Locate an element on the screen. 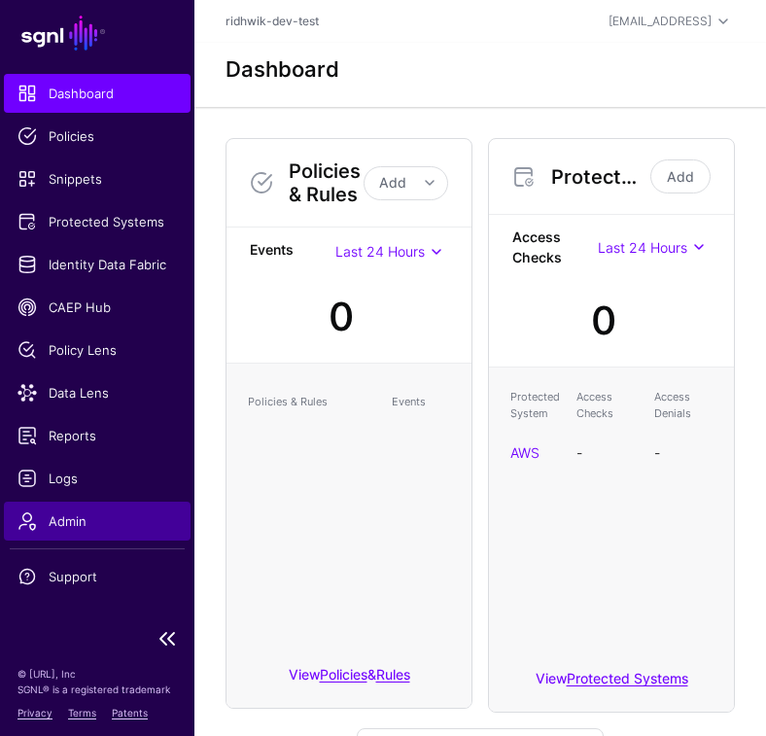  span: CAEP Hub is located at coordinates (97, 307).